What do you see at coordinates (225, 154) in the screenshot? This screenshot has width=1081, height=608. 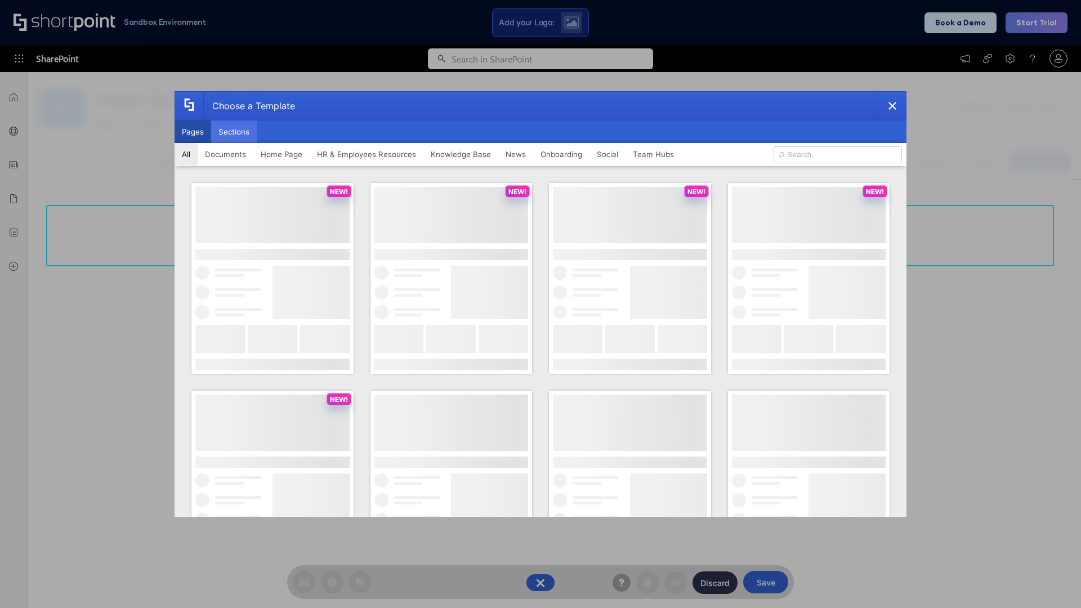 I see `button: Documents` at bounding box center [225, 154].